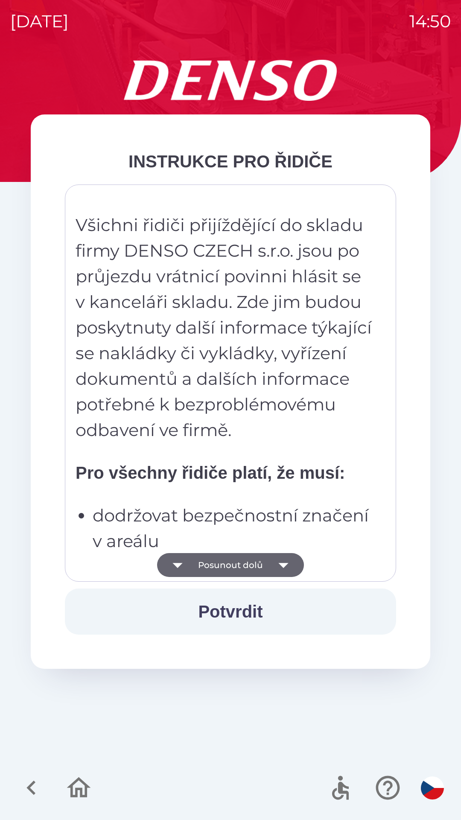 The height and width of the screenshot is (820, 461). I want to click on button: Posunout dolů, so click(231, 565).